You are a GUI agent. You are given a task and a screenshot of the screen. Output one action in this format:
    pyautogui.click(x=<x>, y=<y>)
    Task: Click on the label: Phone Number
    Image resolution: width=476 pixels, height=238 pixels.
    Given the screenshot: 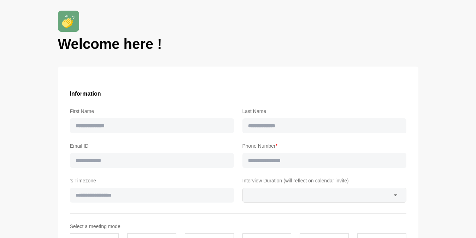 What is the action you would take?
    pyautogui.click(x=325, y=146)
    